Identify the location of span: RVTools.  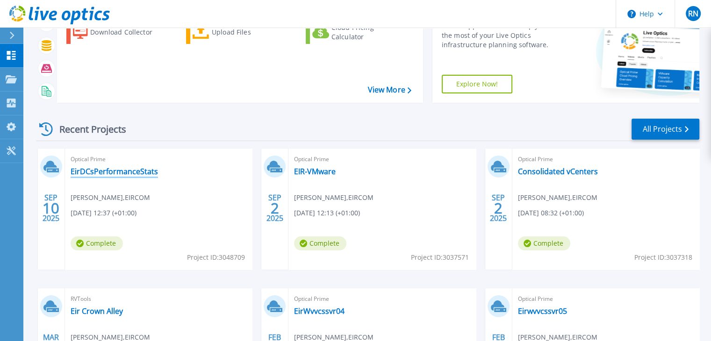
(159, 299).